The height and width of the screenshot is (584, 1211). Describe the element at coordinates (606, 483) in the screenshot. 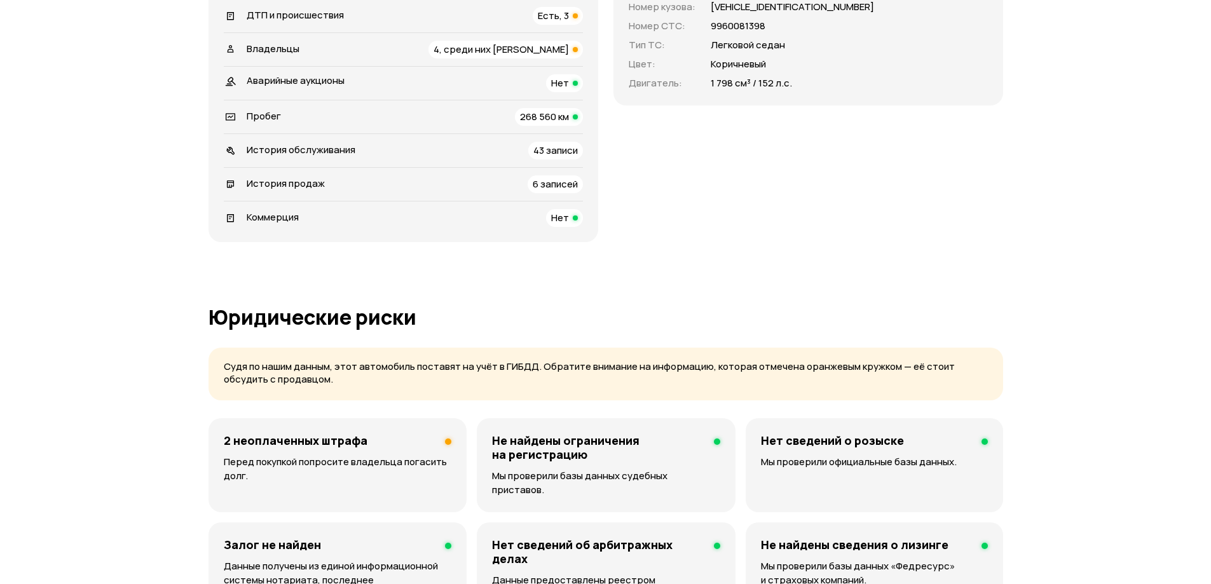

I see `p: Мы проверили базы данных судебных приставов.` at that location.